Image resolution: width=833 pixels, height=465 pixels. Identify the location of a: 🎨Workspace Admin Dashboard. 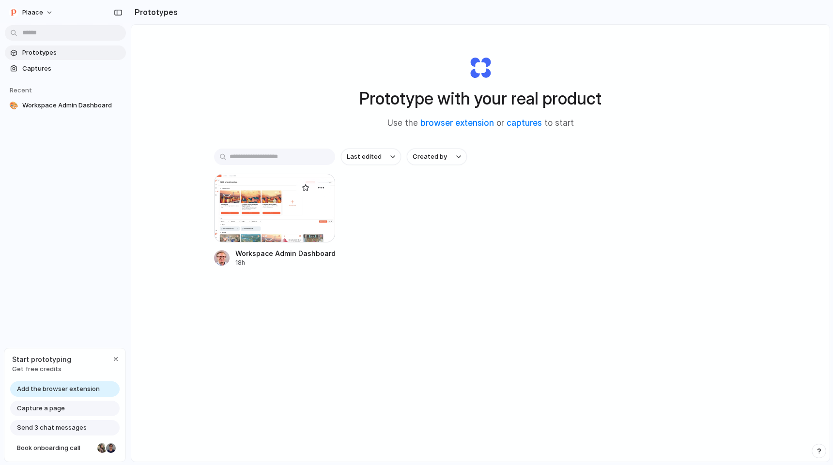
(65, 106).